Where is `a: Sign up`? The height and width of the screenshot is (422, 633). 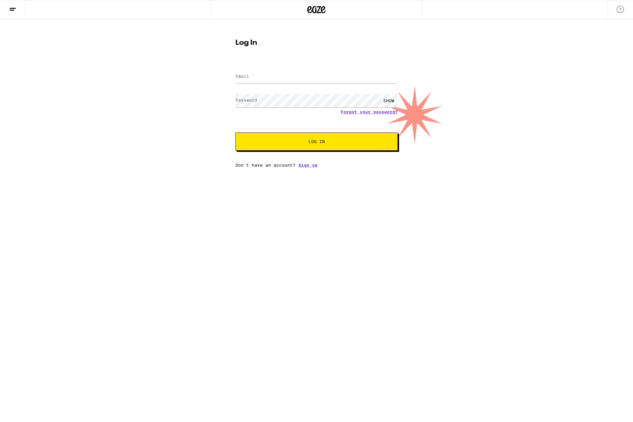
a: Sign up is located at coordinates (308, 165).